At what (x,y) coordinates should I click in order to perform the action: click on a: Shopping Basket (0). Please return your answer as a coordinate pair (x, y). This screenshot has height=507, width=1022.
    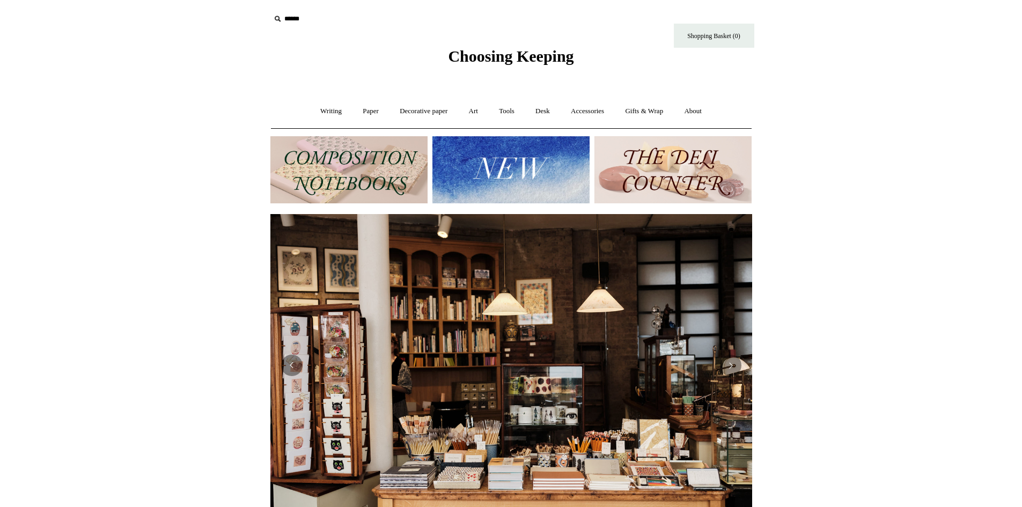
    Looking at the image, I should click on (714, 35).